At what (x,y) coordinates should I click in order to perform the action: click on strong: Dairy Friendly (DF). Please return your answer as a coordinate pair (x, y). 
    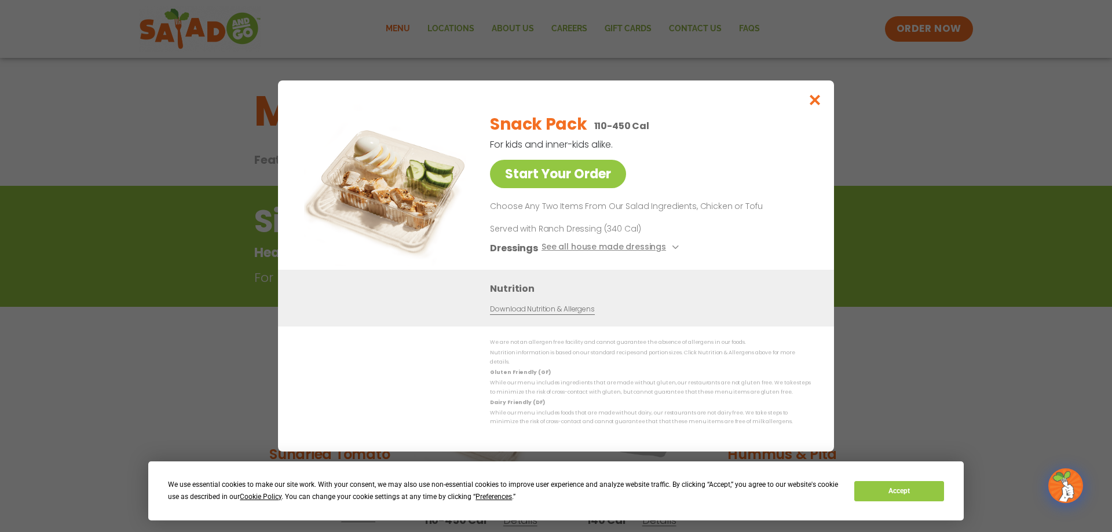
    Looking at the image, I should click on (517, 403).